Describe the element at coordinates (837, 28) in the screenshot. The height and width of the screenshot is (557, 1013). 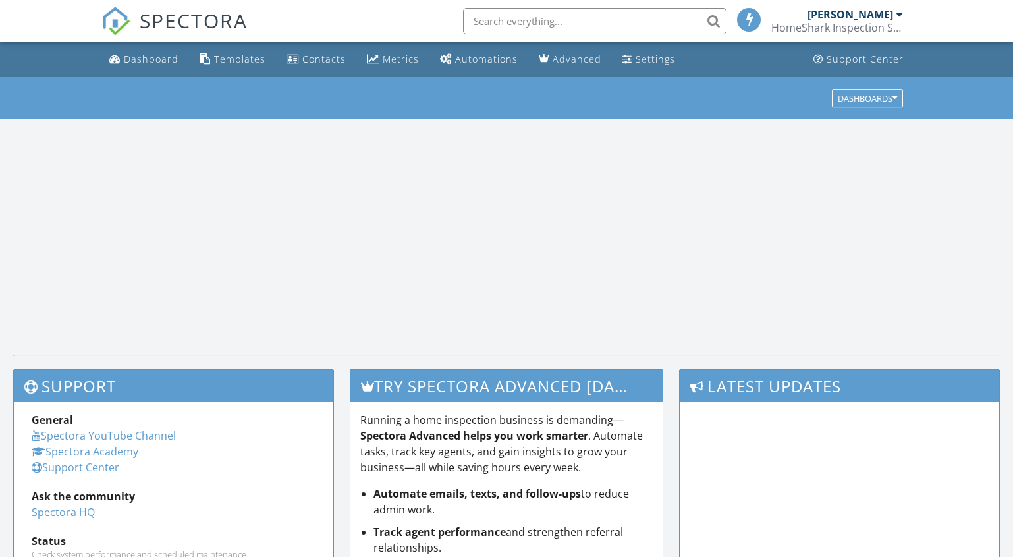
I see `div: HomeShark Inspection Services, LLC` at that location.